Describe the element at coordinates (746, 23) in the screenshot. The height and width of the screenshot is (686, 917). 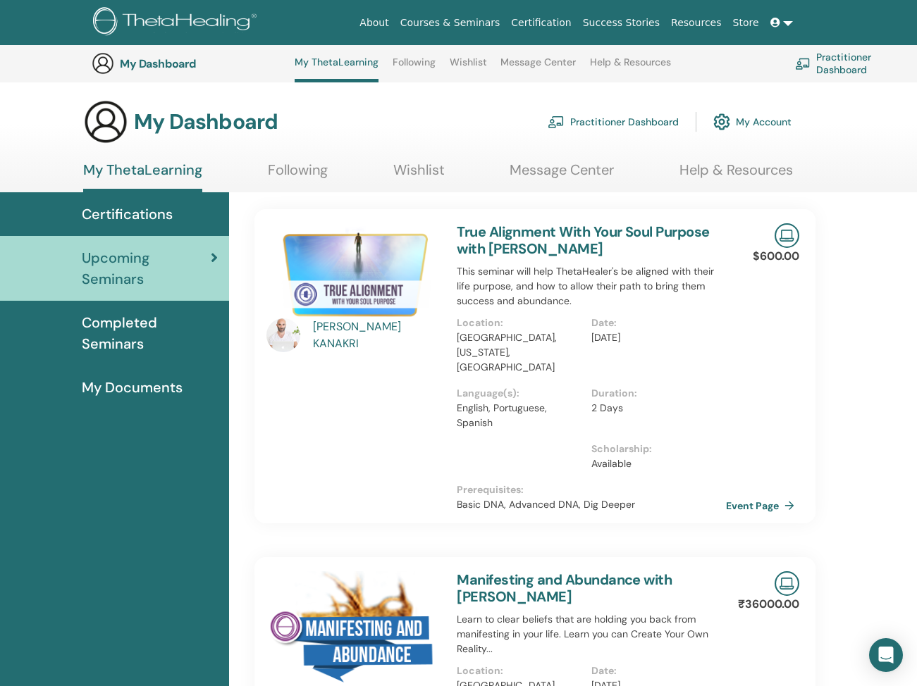
I see `a: Store` at that location.